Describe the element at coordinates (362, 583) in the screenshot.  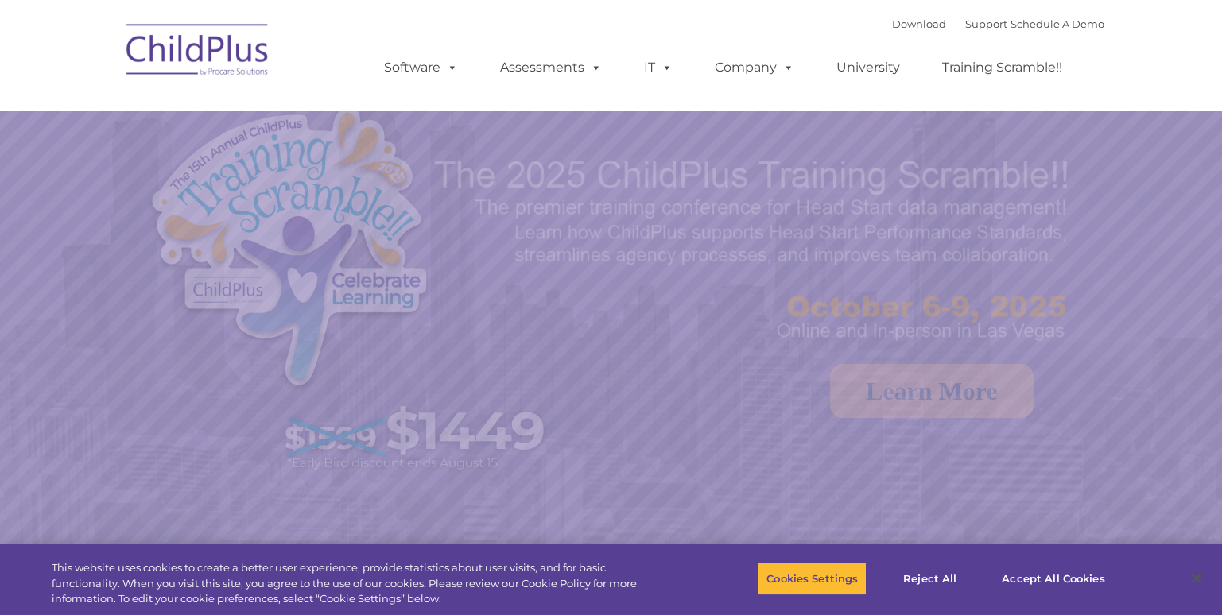
I see `div: This website uses cookies to create a better user experience, provide statistics about user visit...` at that location.